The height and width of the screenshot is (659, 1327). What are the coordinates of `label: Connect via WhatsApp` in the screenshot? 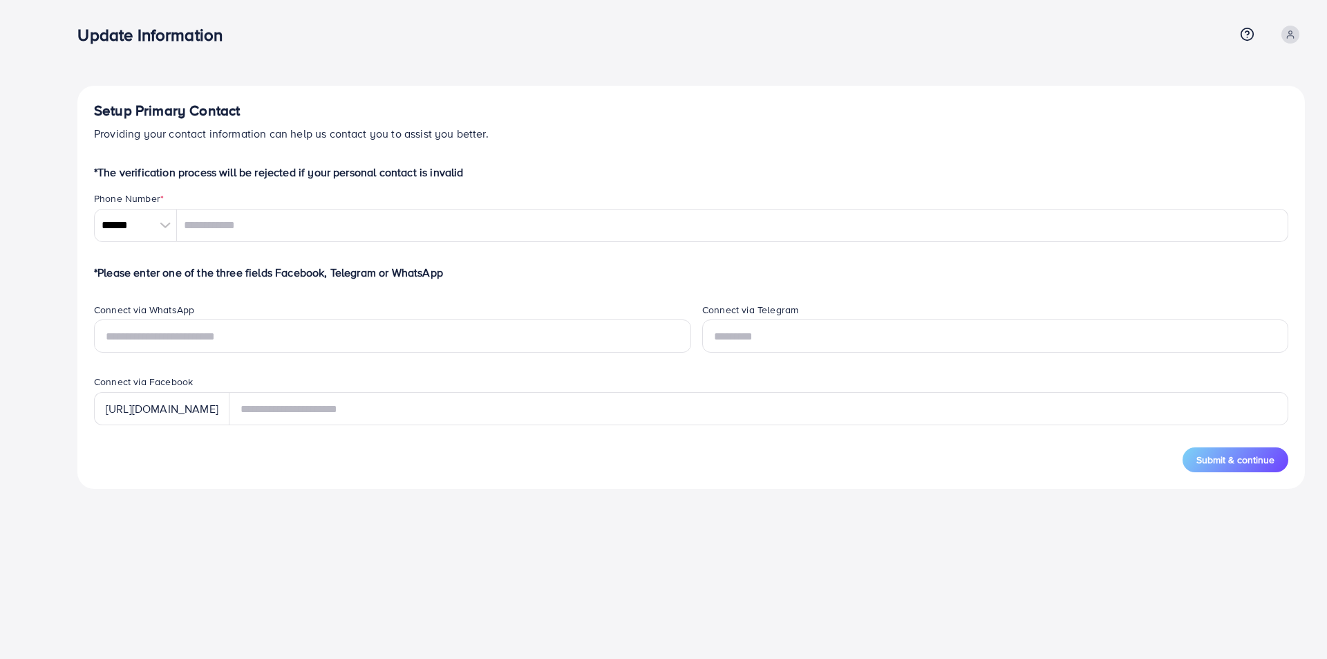 It's located at (144, 310).